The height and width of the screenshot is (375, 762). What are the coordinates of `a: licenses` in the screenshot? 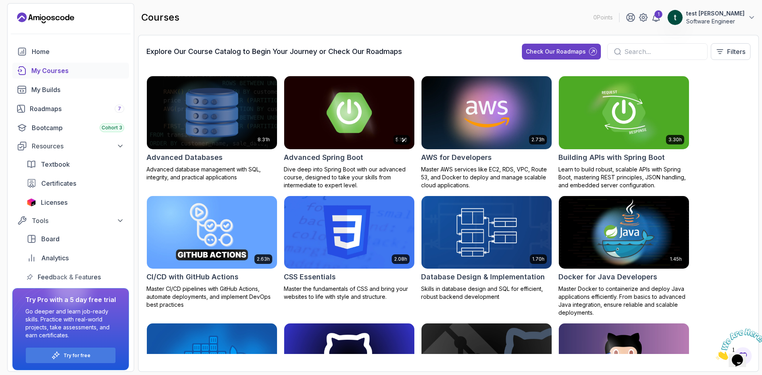 It's located at (75, 202).